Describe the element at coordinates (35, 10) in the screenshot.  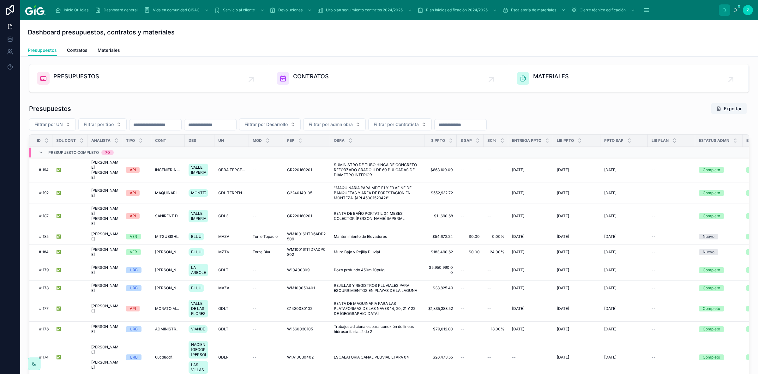
I see `img: App logo` at that location.